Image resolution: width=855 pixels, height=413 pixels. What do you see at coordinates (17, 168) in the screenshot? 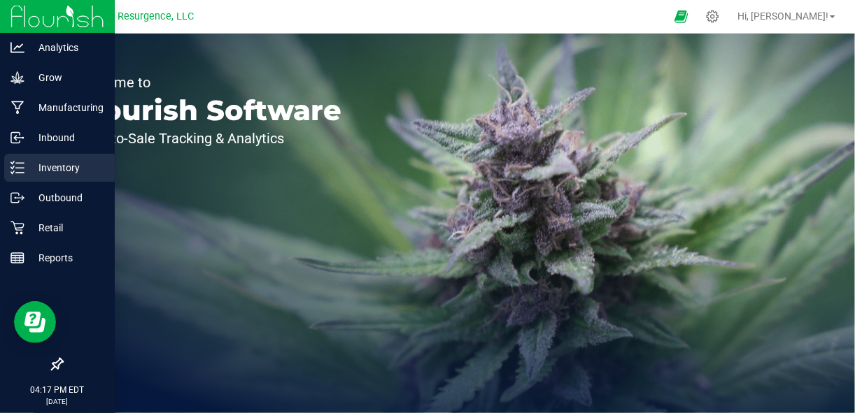
I see `inline-svg: Inventory` at bounding box center [17, 168].